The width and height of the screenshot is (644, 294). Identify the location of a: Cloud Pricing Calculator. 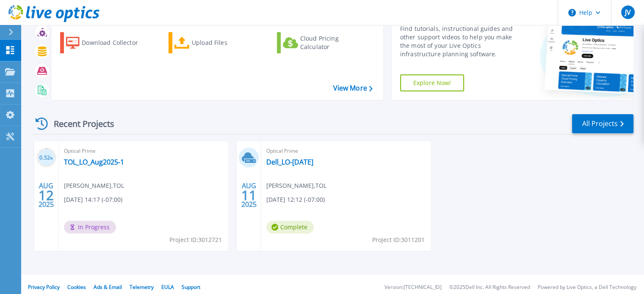
(324, 43).